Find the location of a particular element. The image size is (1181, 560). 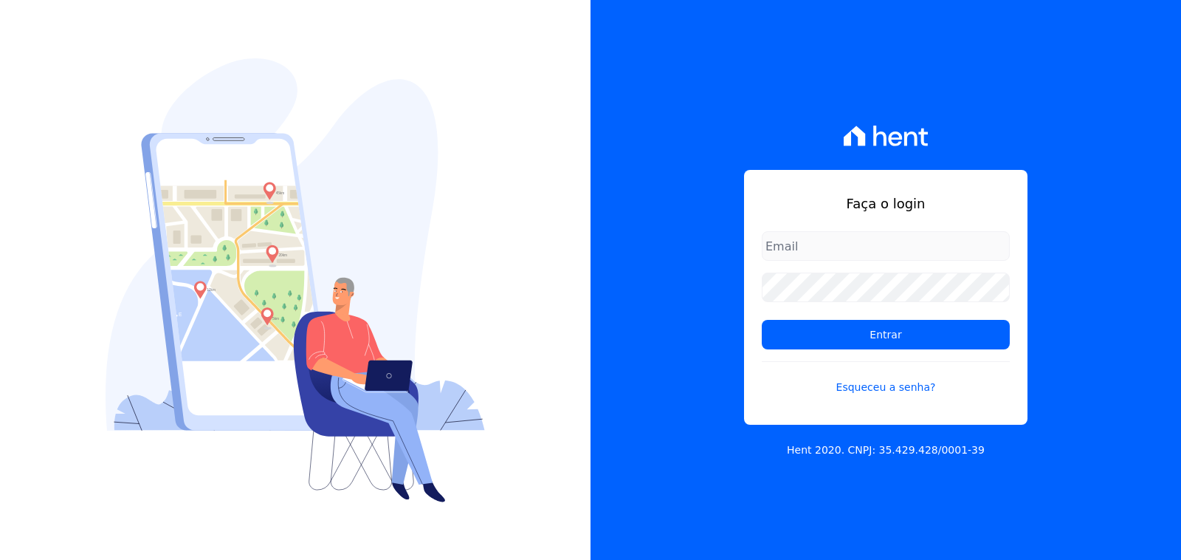

input: Entrar is located at coordinates (886, 334).